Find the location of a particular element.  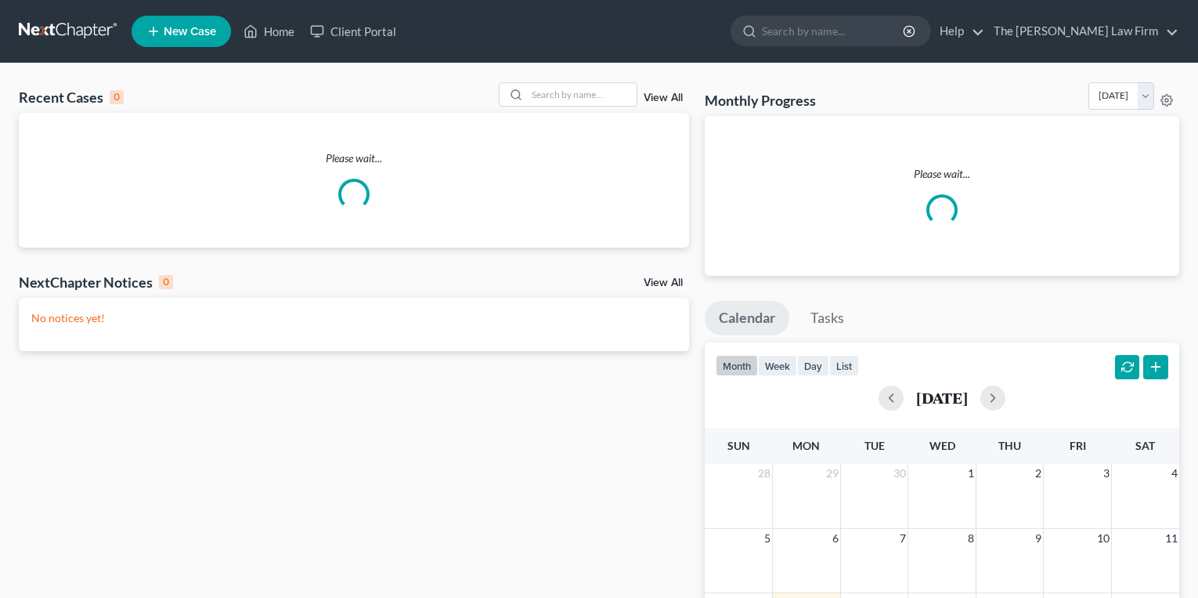

span: 6 is located at coordinates (836, 538).